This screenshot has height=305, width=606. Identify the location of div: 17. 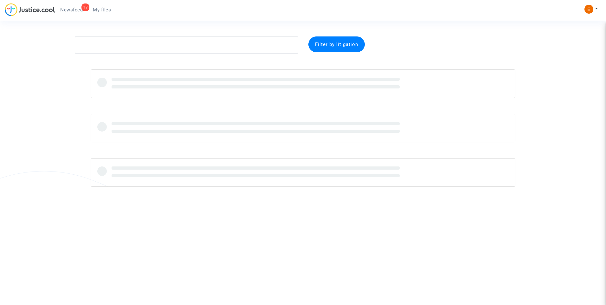
(85, 7).